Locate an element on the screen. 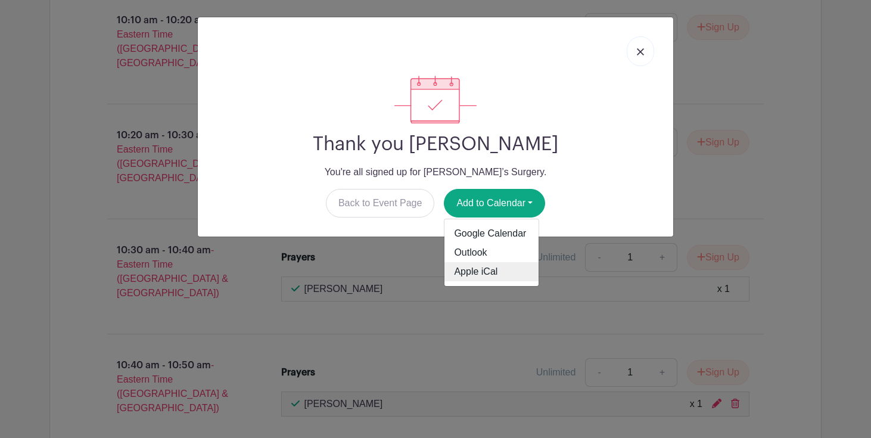  a: Google Calendar is located at coordinates (492, 234).